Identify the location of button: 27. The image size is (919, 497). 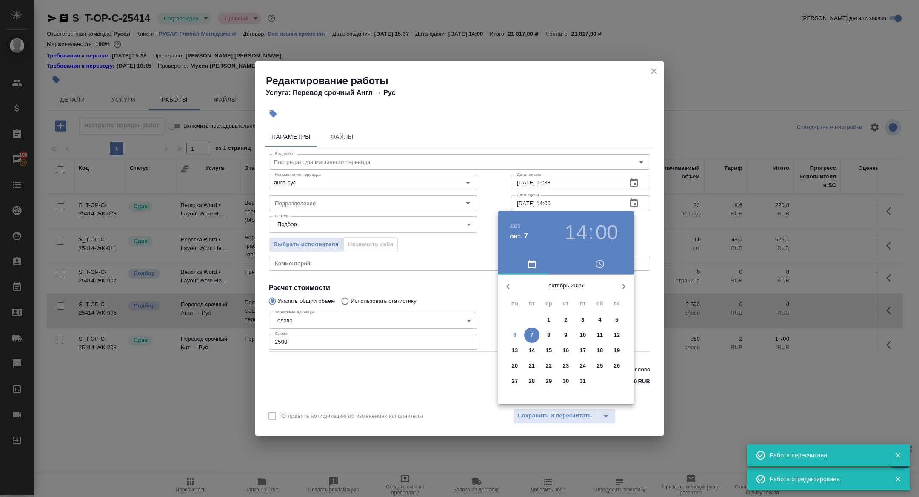
(515, 381).